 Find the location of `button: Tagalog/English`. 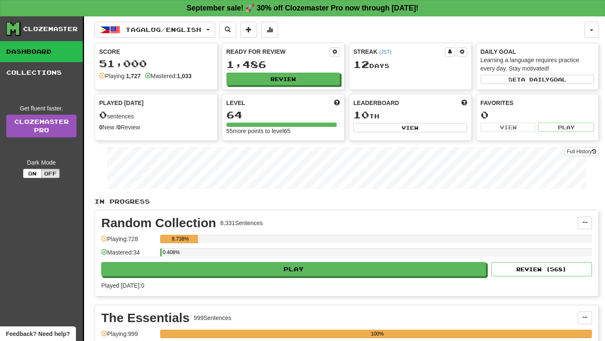

button: Tagalog/English is located at coordinates (154, 30).